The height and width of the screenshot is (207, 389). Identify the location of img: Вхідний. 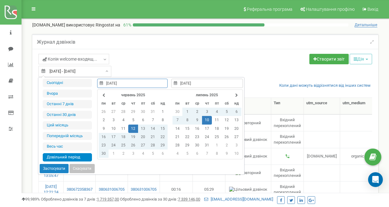
(288, 156).